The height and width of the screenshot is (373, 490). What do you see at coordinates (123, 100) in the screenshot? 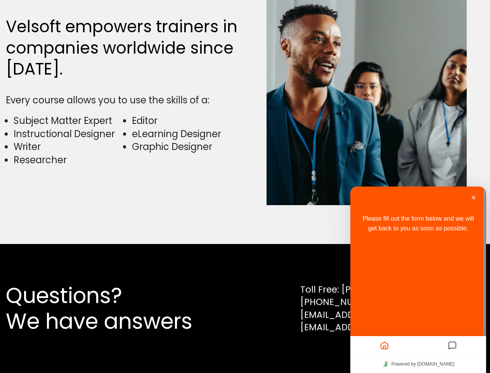
I see `div: Every course allows you to use the skills of a:` at bounding box center [123, 100].